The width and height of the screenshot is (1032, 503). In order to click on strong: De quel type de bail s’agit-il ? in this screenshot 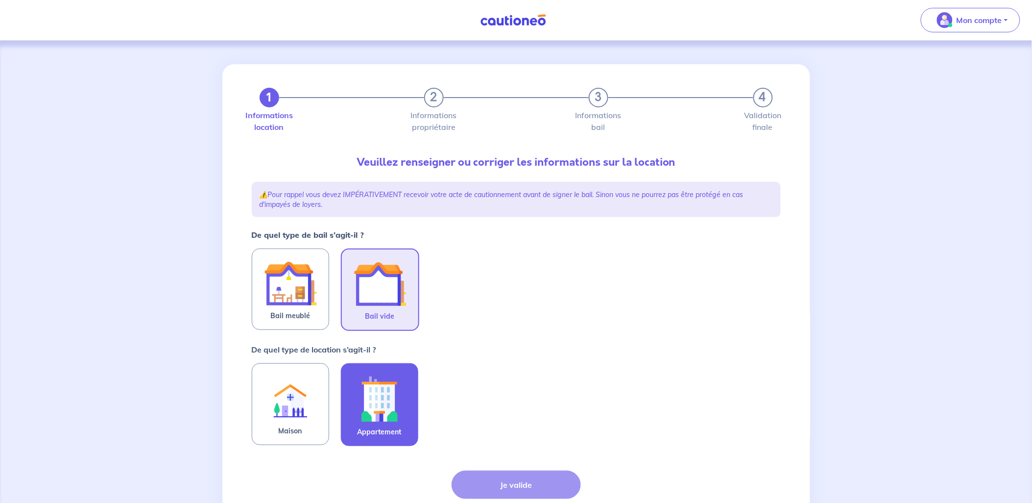, I will do `click(308, 235)`.